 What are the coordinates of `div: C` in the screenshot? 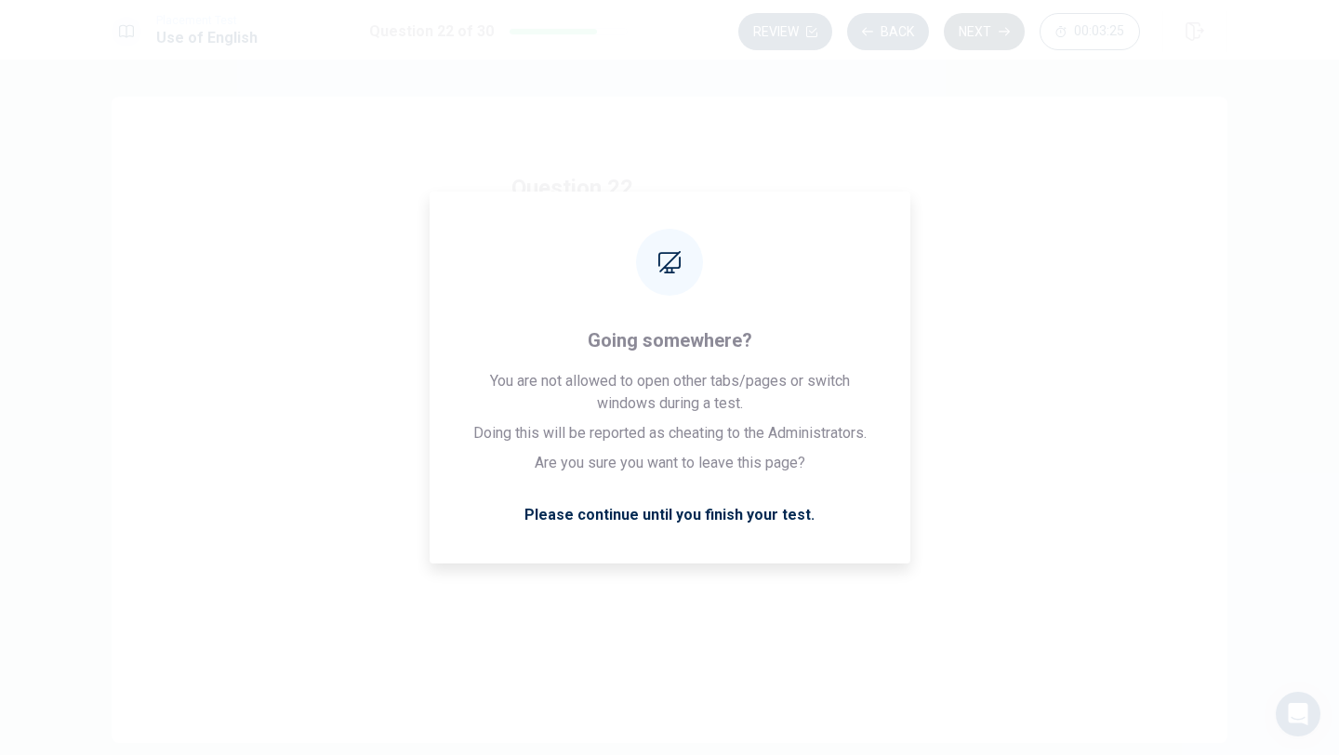 It's located at (535, 423).